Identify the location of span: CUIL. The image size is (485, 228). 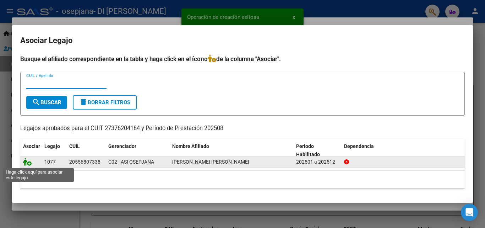
(75, 146).